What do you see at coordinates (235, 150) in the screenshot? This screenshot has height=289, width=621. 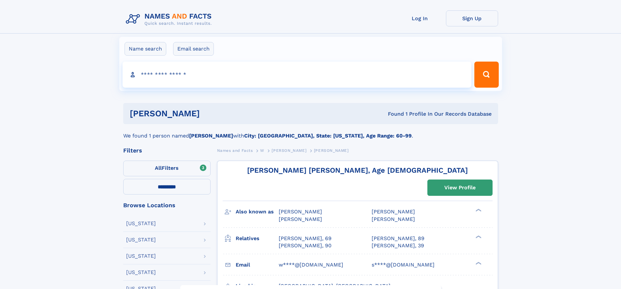 I see `a: Names and Facts` at bounding box center [235, 150].